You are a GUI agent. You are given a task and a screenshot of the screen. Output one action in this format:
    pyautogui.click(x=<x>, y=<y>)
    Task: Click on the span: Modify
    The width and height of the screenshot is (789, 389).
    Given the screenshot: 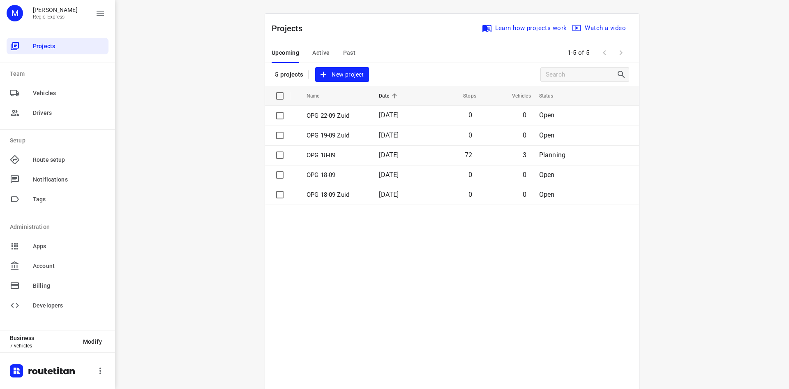 What is the action you would take?
    pyautogui.click(x=93, y=341)
    